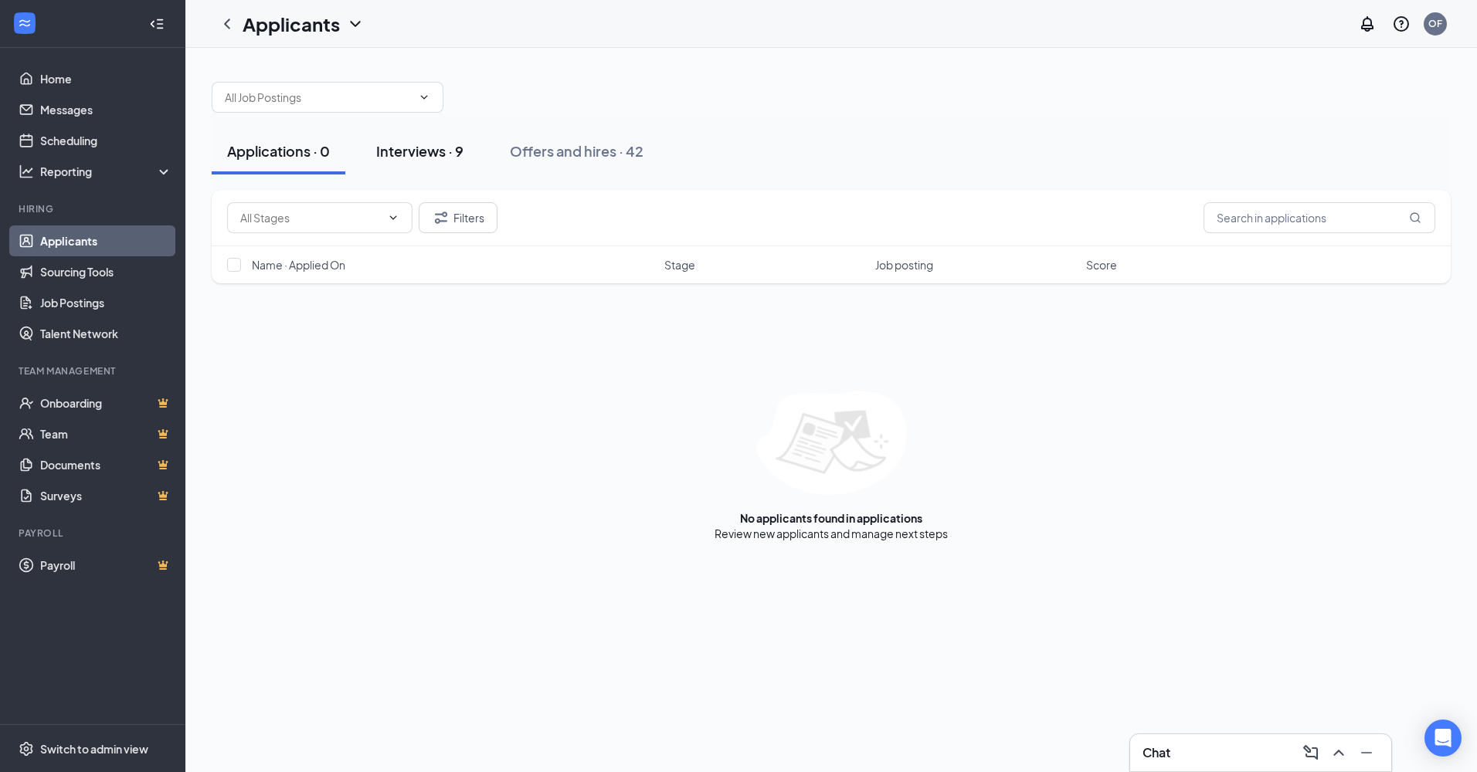 The image size is (1477, 772). What do you see at coordinates (106, 110) in the screenshot?
I see `a: Messages` at bounding box center [106, 110].